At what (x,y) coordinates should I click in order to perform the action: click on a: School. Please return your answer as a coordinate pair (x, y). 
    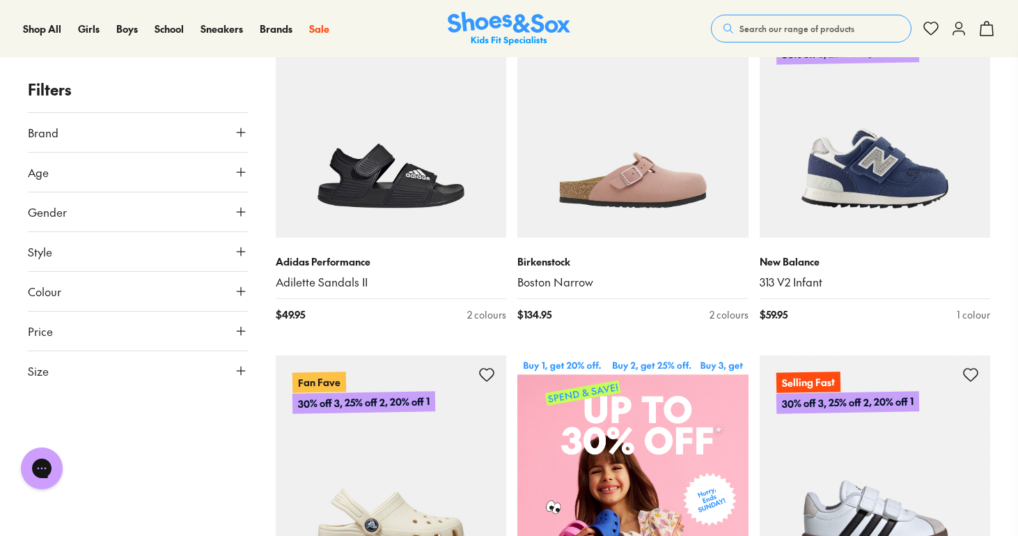
    Looking at the image, I should click on (169, 29).